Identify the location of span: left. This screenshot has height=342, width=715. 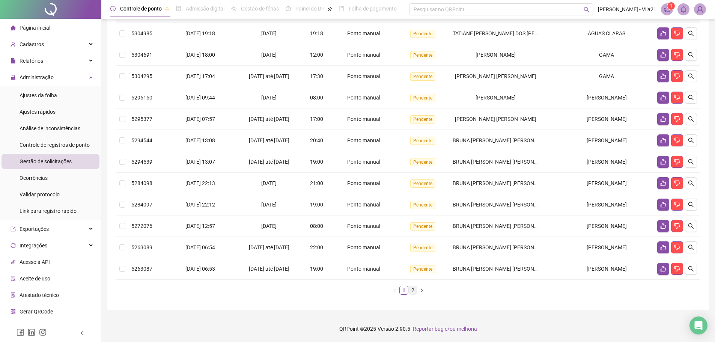
(82, 333).